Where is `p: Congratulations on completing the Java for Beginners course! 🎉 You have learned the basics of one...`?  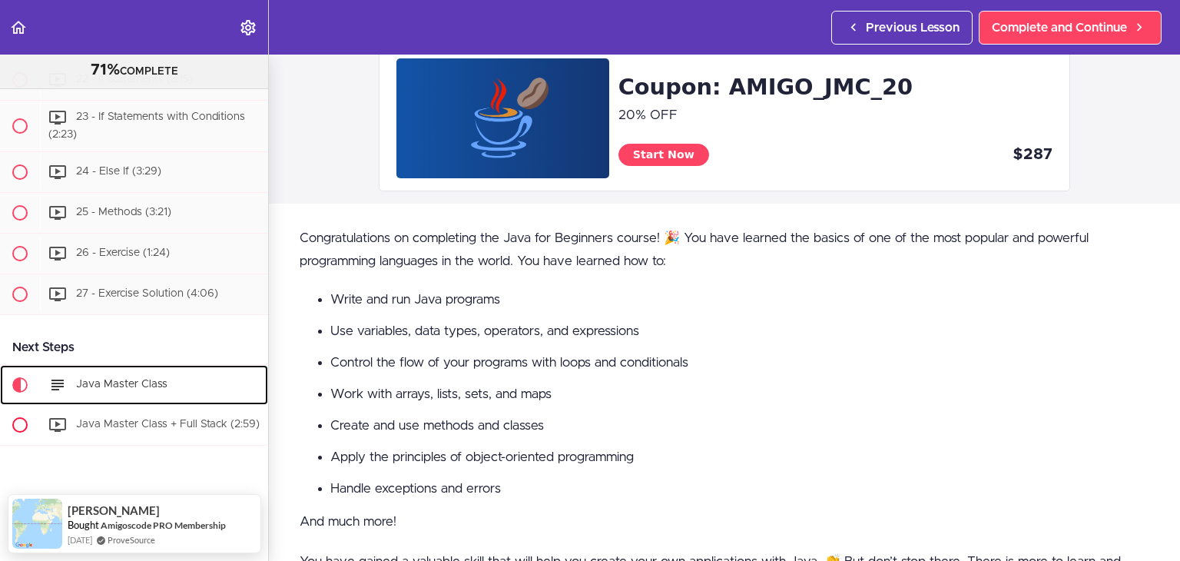
p: Congratulations on completing the Java for Beginners course! 🎉 You have learned the basics of one... is located at coordinates (724, 250).